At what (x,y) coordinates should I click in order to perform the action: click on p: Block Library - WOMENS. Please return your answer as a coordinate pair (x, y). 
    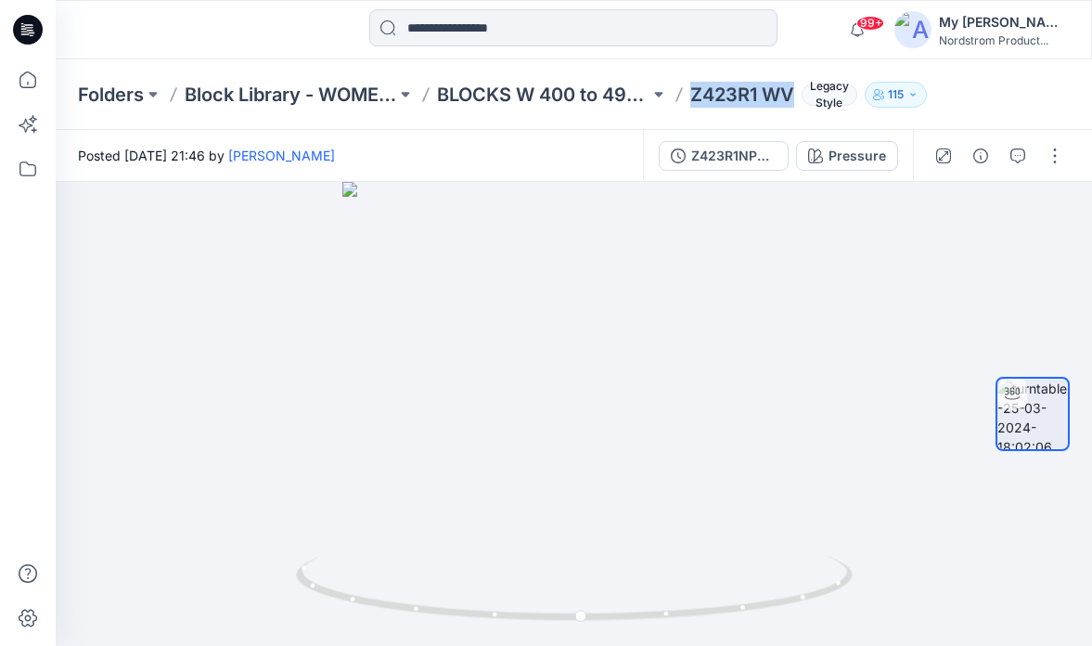
    Looking at the image, I should click on (290, 95).